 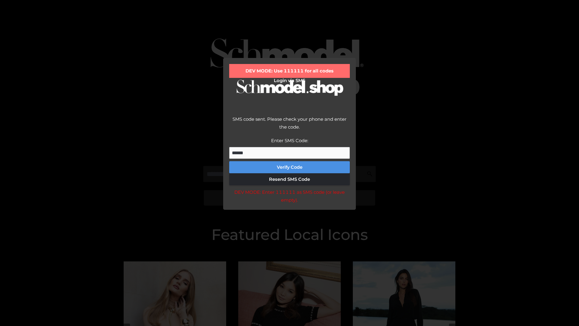 I want to click on button: Verify Code, so click(x=289, y=167).